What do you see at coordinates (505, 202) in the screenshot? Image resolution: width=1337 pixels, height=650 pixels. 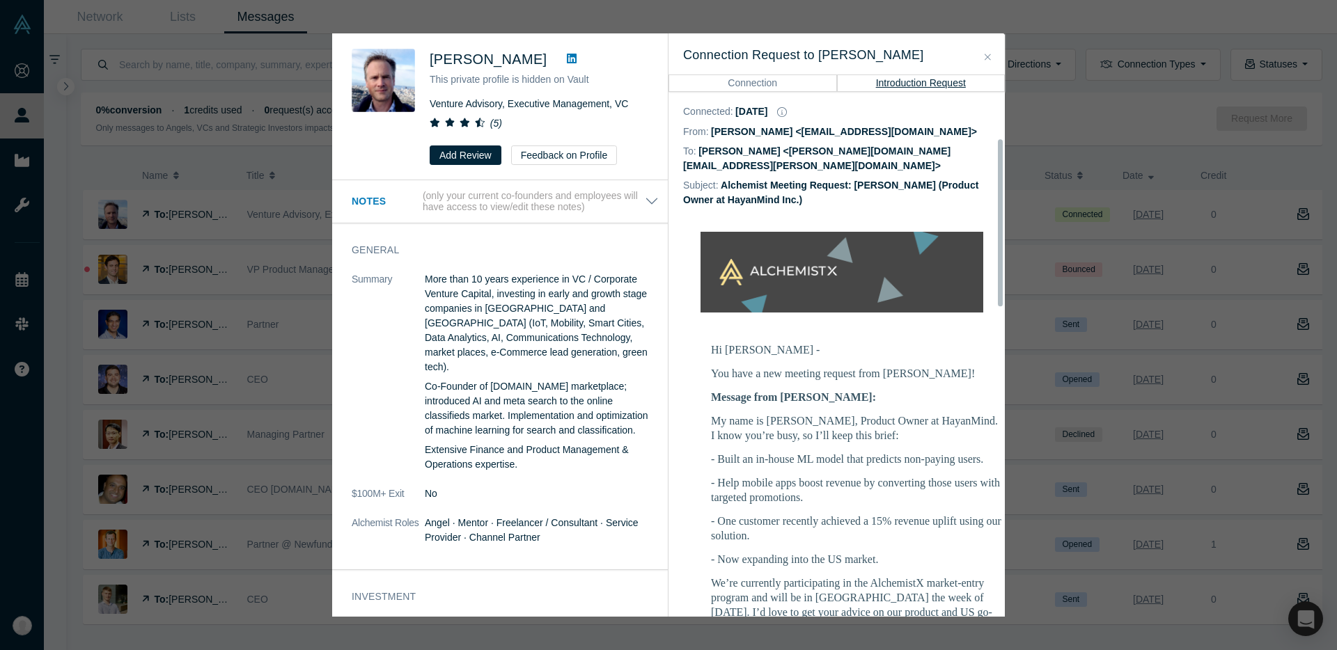 I see `button: Notes (only your current co-founders and employees will have access to view/edit these notes)` at bounding box center [505, 202].